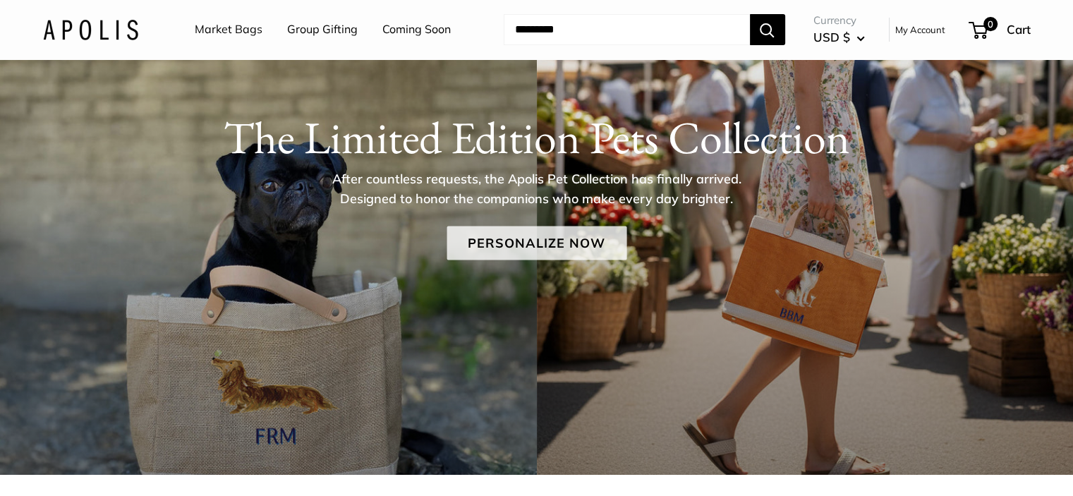 The height and width of the screenshot is (496, 1073). Describe the element at coordinates (90, 29) in the screenshot. I see `img: Apolis` at that location.